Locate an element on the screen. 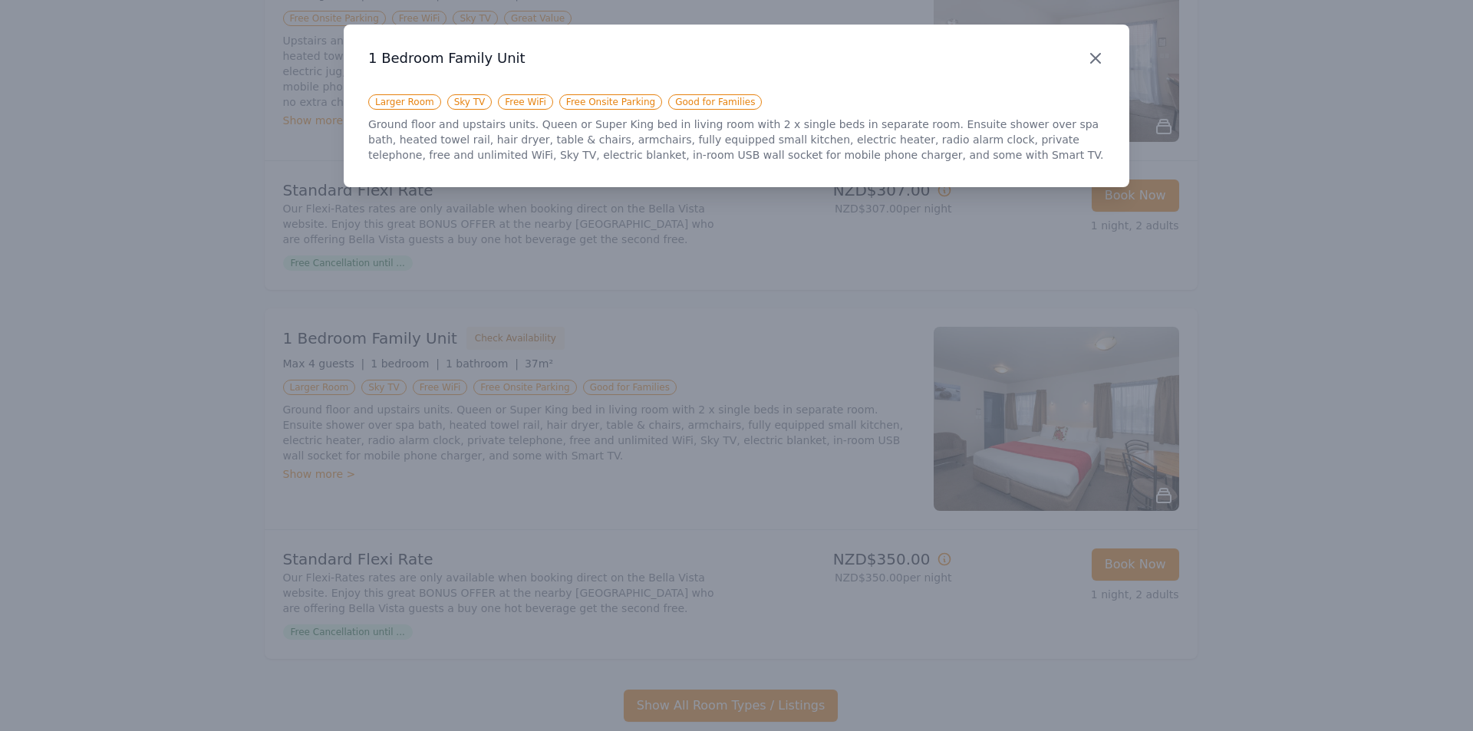 The width and height of the screenshot is (1473, 731). span: Free Onsite Parking is located at coordinates (611, 102).